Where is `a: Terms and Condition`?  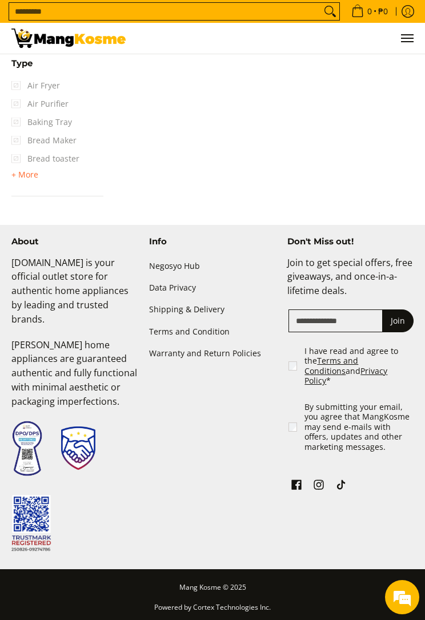
a: Terms and Condition is located at coordinates (212, 332).